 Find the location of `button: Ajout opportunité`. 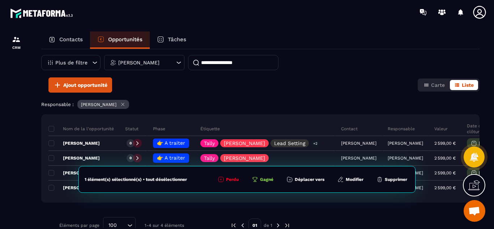

button: Ajout opportunité is located at coordinates (80, 85).